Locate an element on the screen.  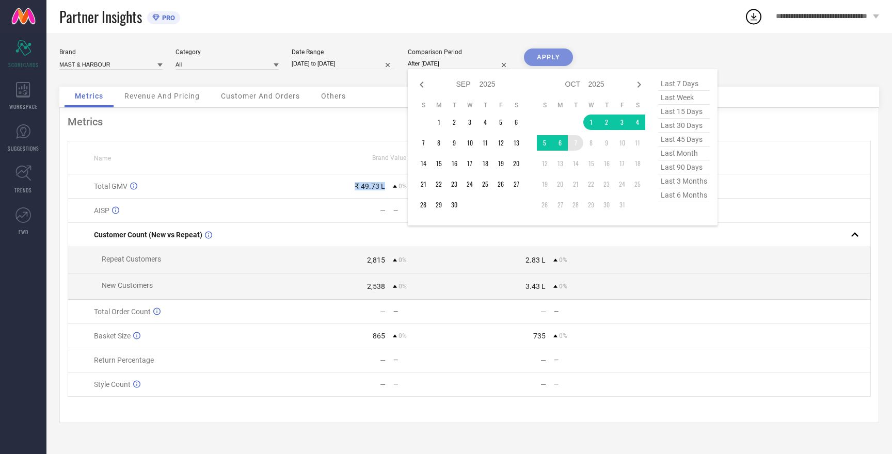
td: Mon Sep 08 2025 is located at coordinates (439, 143).